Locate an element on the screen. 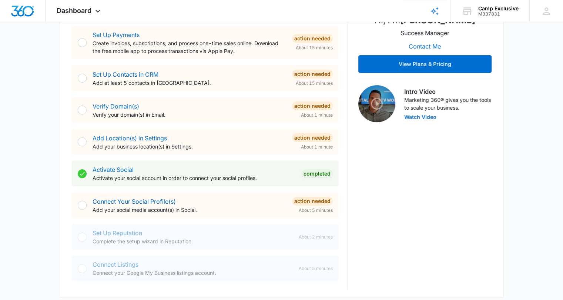  span: Dashboard is located at coordinates (74, 10).